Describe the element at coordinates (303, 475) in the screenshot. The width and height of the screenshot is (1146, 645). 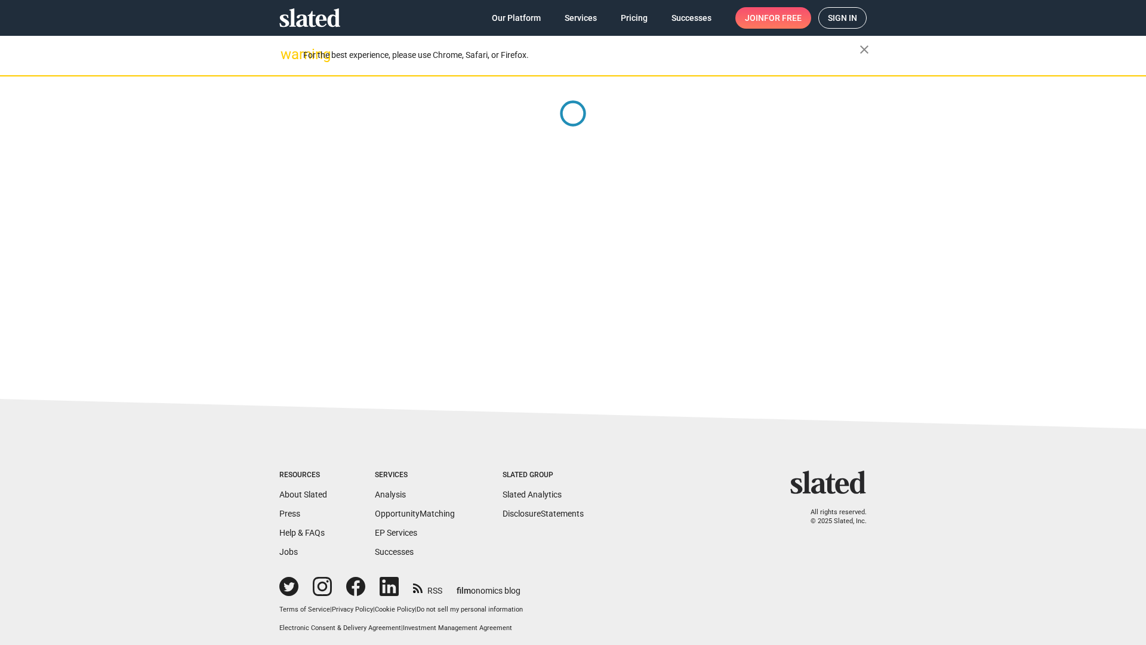
I see `div: Resources` at that location.